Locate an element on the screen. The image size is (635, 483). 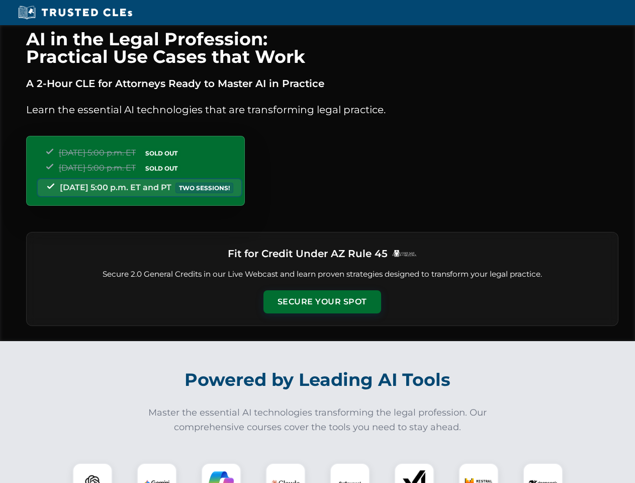
p: Learn the essential AI technologies that are transforming legal practice. is located at coordinates (322, 110).